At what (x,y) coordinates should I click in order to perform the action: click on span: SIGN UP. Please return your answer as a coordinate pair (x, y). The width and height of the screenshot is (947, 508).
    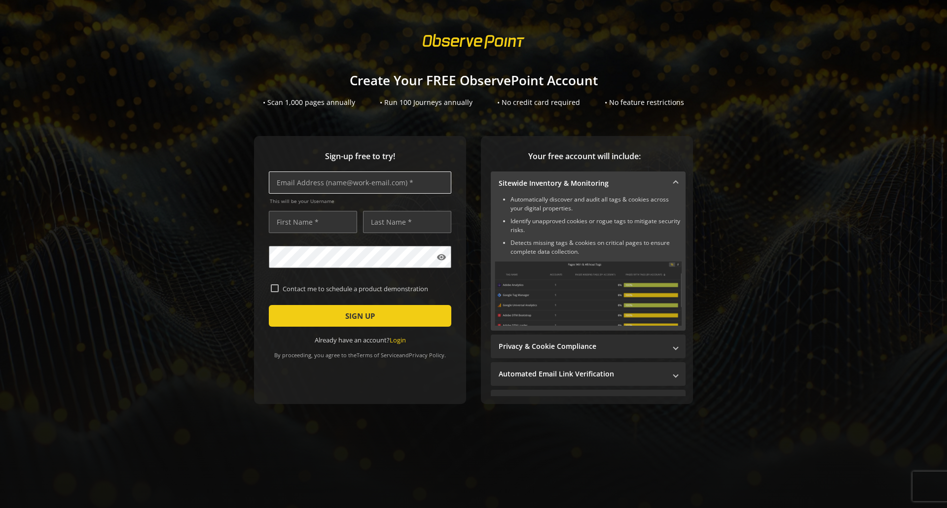
    Looking at the image, I should click on (360, 316).